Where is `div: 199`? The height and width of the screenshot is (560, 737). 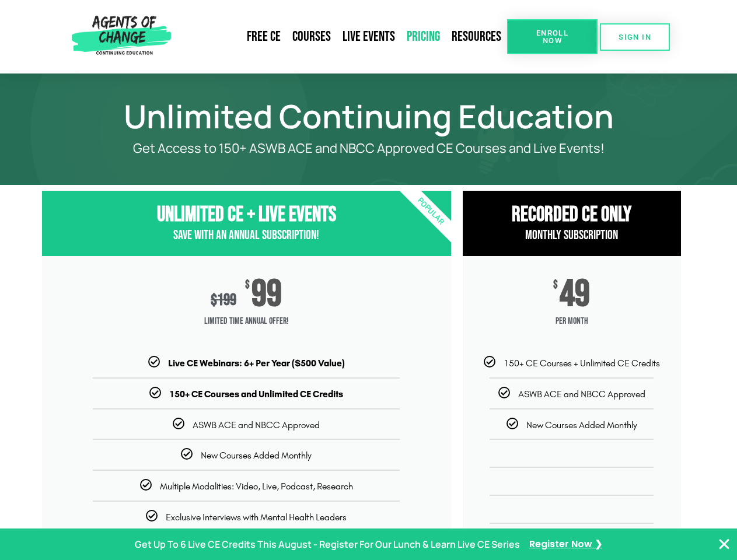
div: 199 is located at coordinates (224, 300).